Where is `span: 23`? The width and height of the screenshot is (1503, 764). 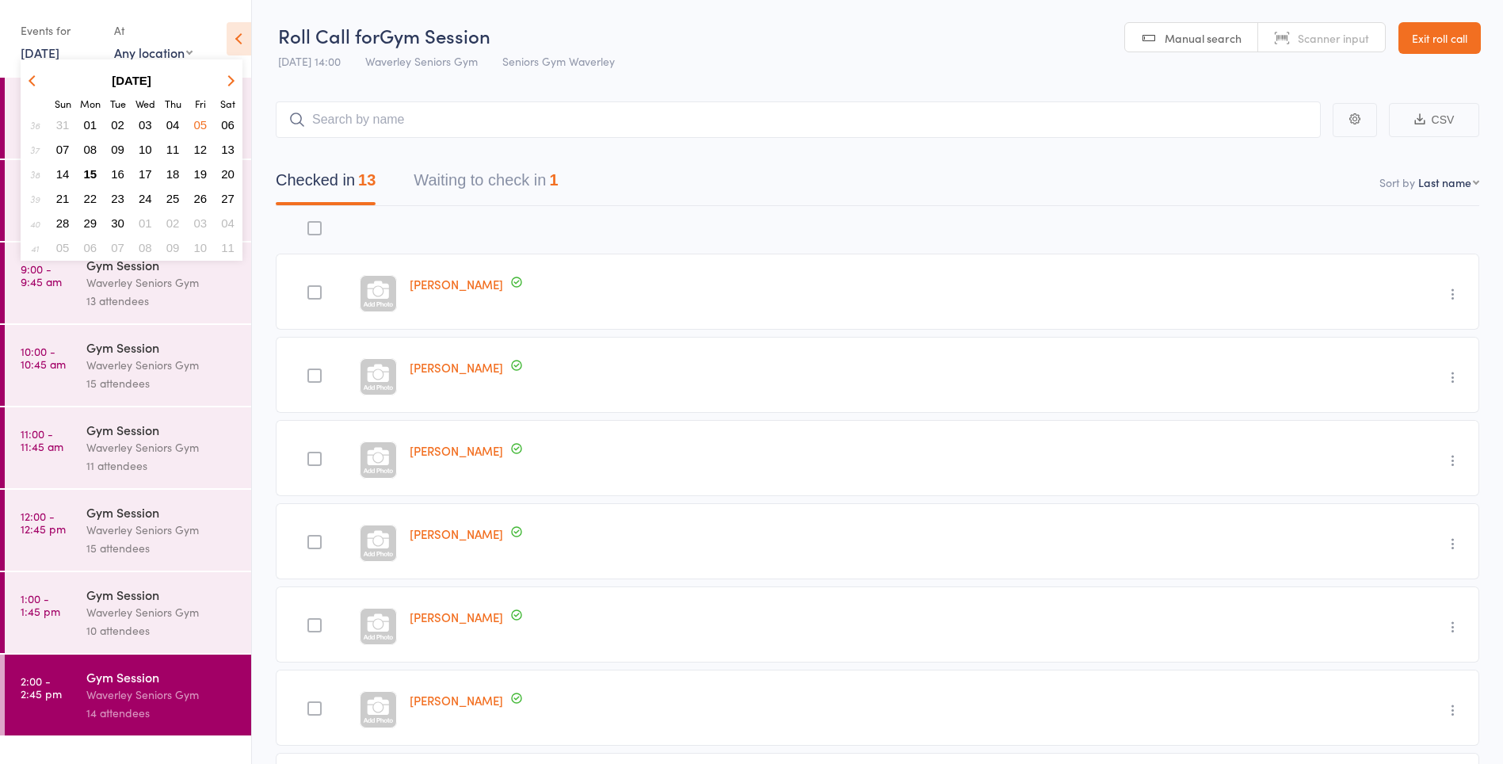
span: 23 is located at coordinates (117, 198).